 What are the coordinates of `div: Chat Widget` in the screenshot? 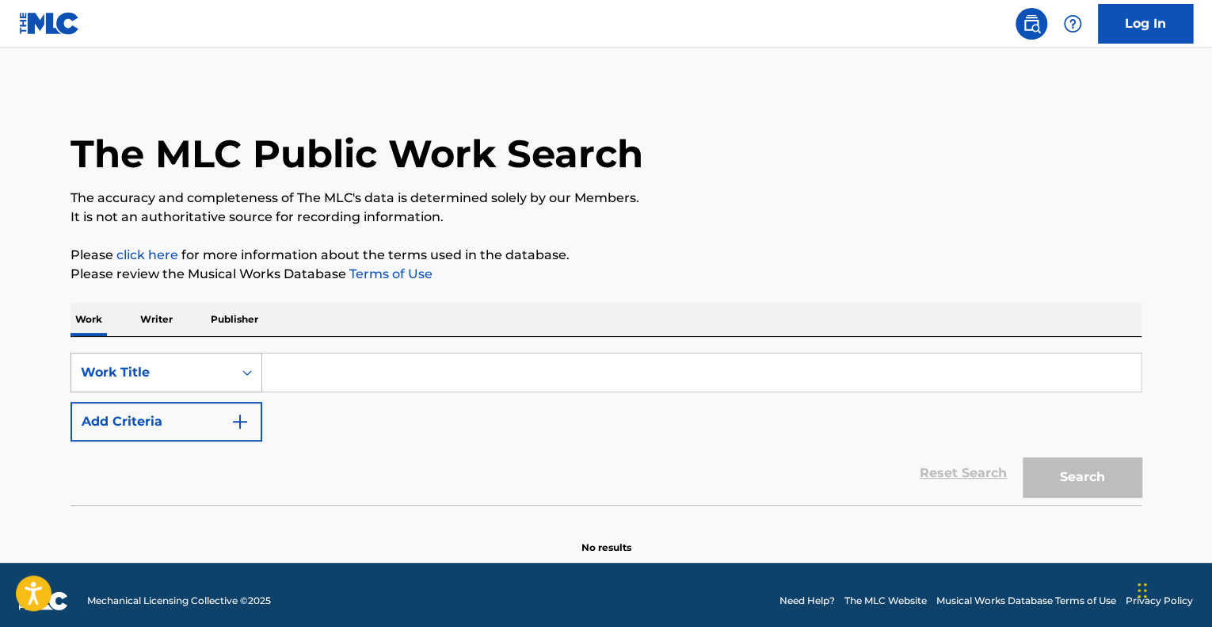 It's located at (1173, 589).